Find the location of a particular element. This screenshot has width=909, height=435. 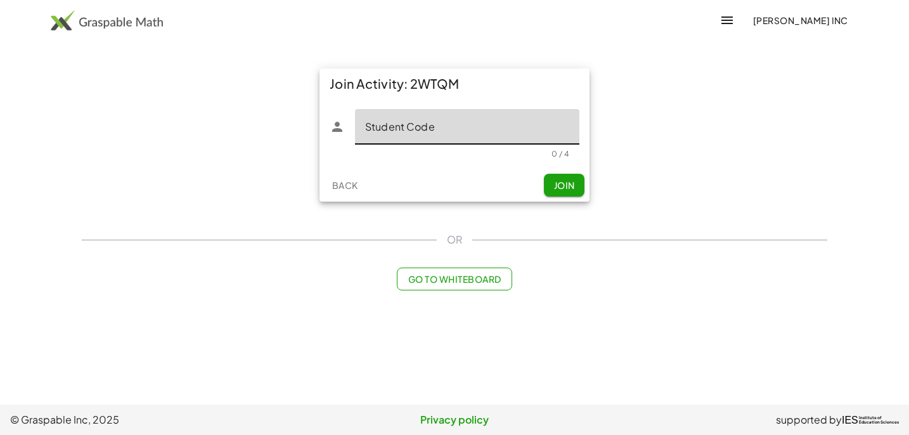

div: 0 / 4 is located at coordinates (560, 153).